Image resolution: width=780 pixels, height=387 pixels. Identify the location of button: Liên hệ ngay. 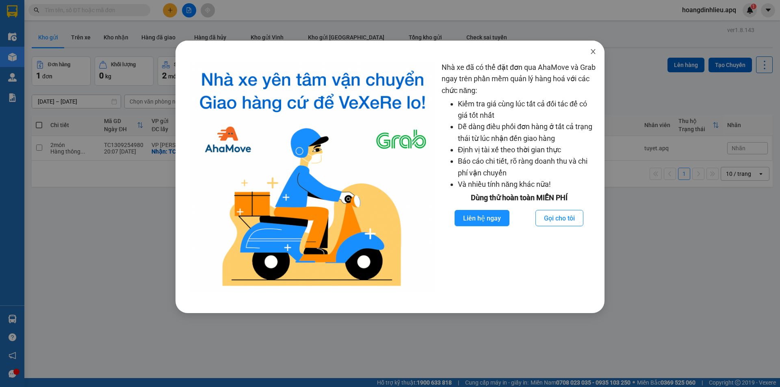
(482, 218).